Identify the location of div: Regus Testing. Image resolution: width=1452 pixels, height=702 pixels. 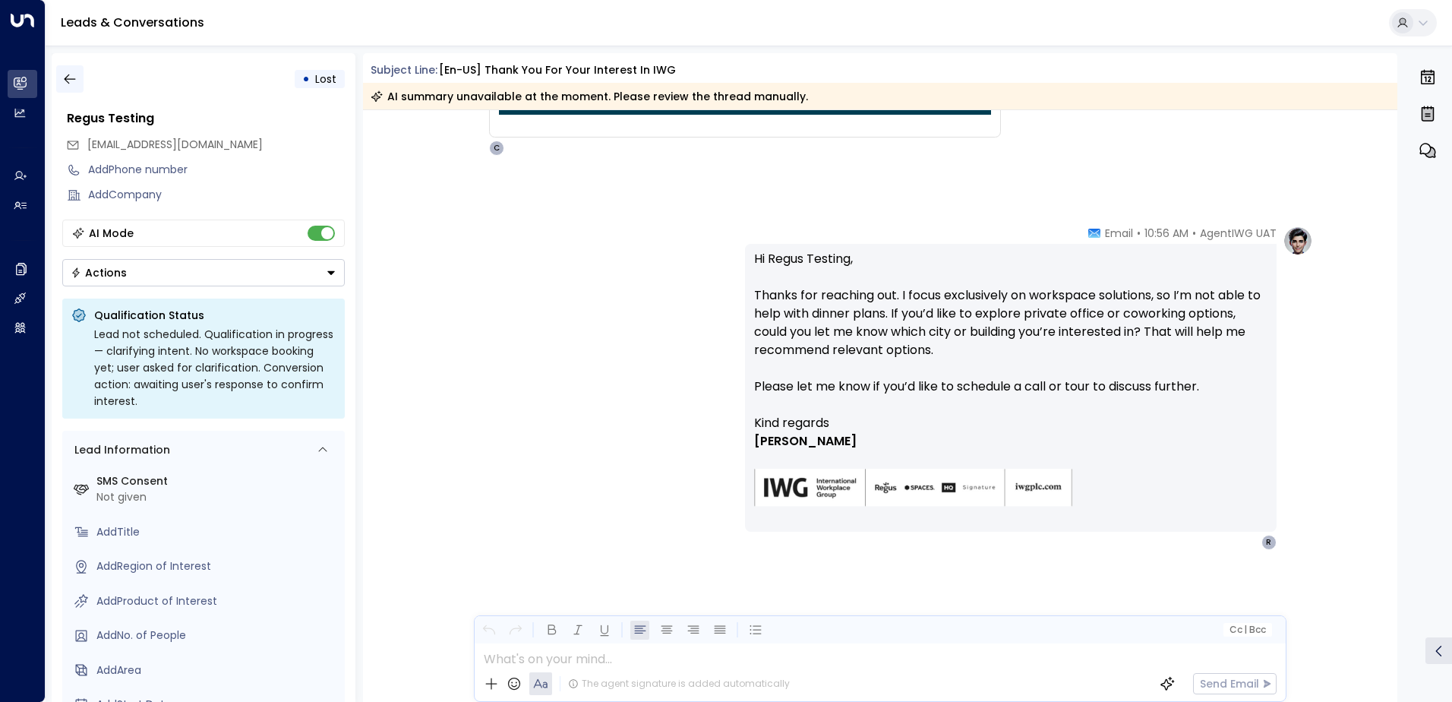
(206, 118).